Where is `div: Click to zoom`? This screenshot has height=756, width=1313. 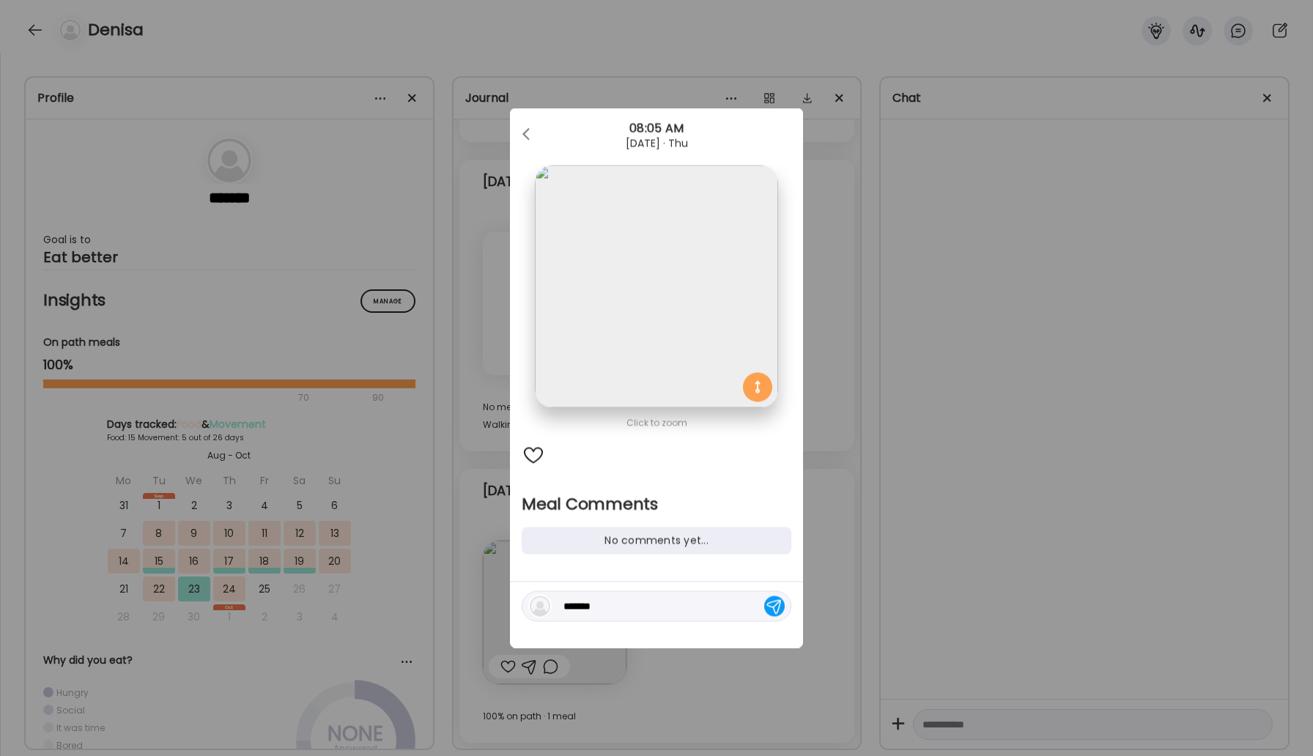
div: Click to zoom is located at coordinates (657, 424).